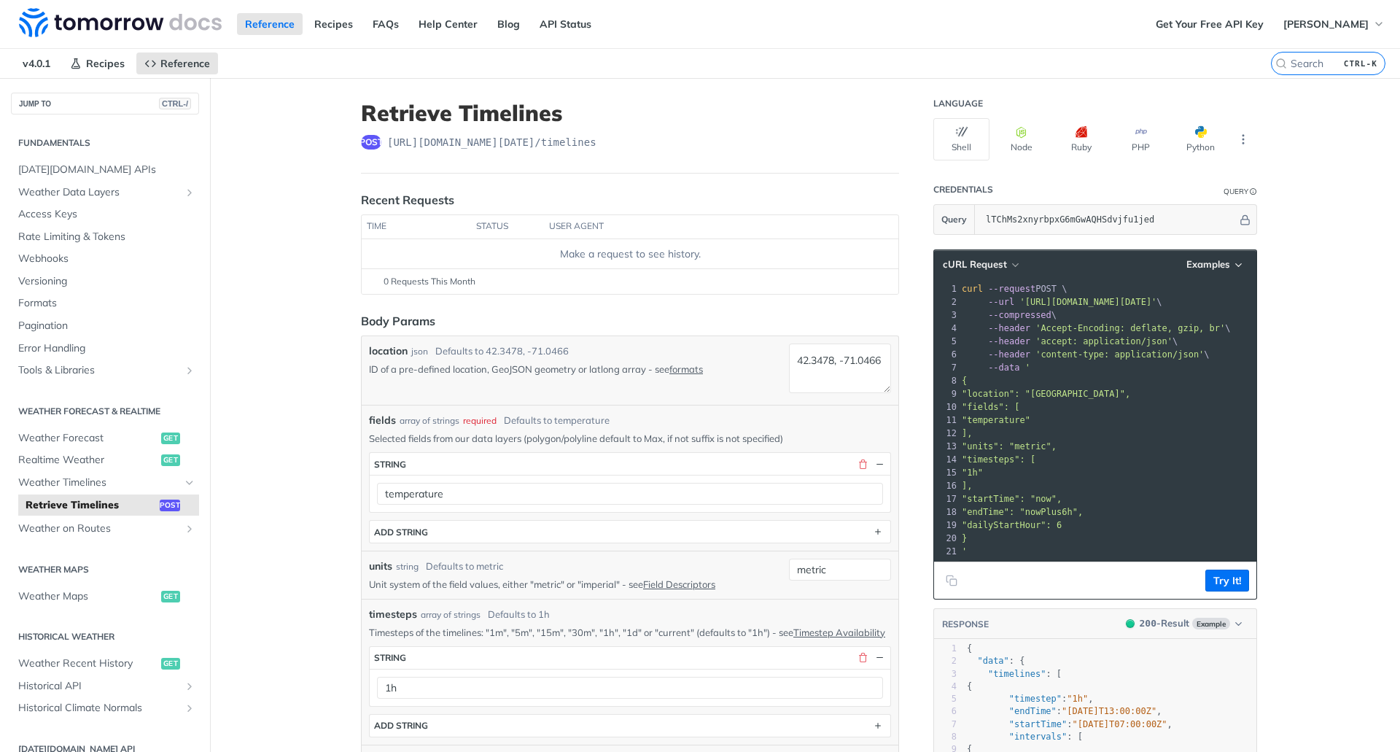  I want to click on span: "timelines", so click(1017, 674).